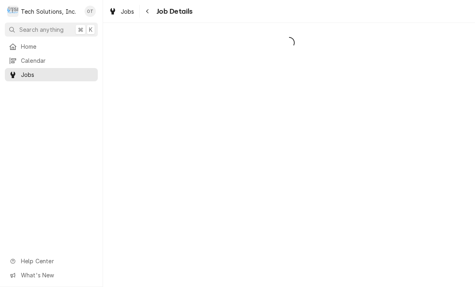  What do you see at coordinates (173, 11) in the screenshot?
I see `span: Job Details` at bounding box center [173, 11].